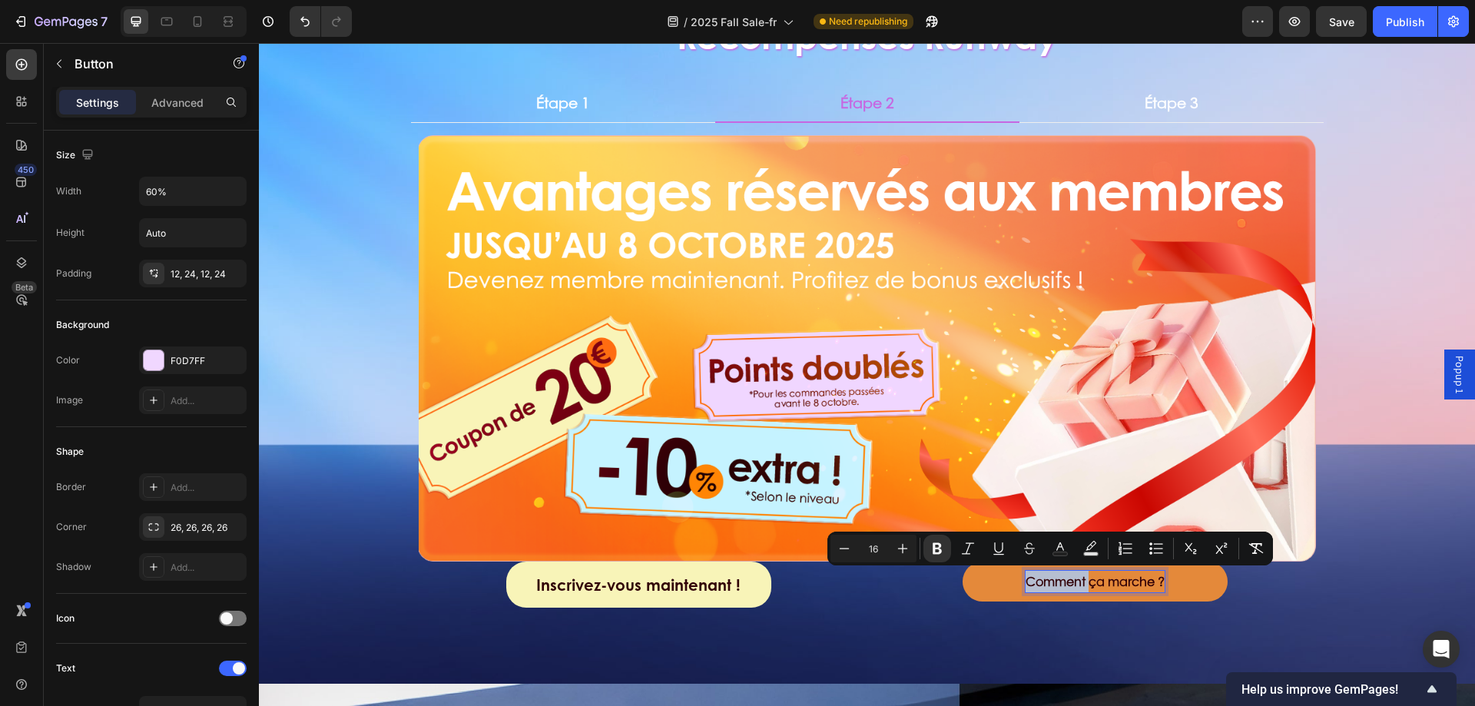  What do you see at coordinates (60, 22) in the screenshot?
I see `button: 7` at bounding box center [60, 22].